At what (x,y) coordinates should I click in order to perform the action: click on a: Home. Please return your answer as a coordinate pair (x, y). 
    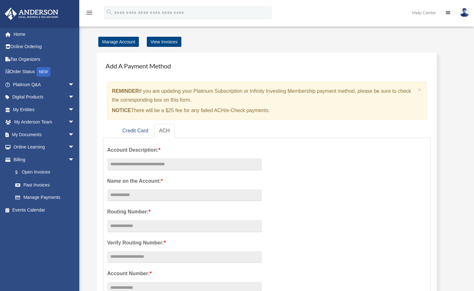
    Looking at the image, I should click on (44, 34).